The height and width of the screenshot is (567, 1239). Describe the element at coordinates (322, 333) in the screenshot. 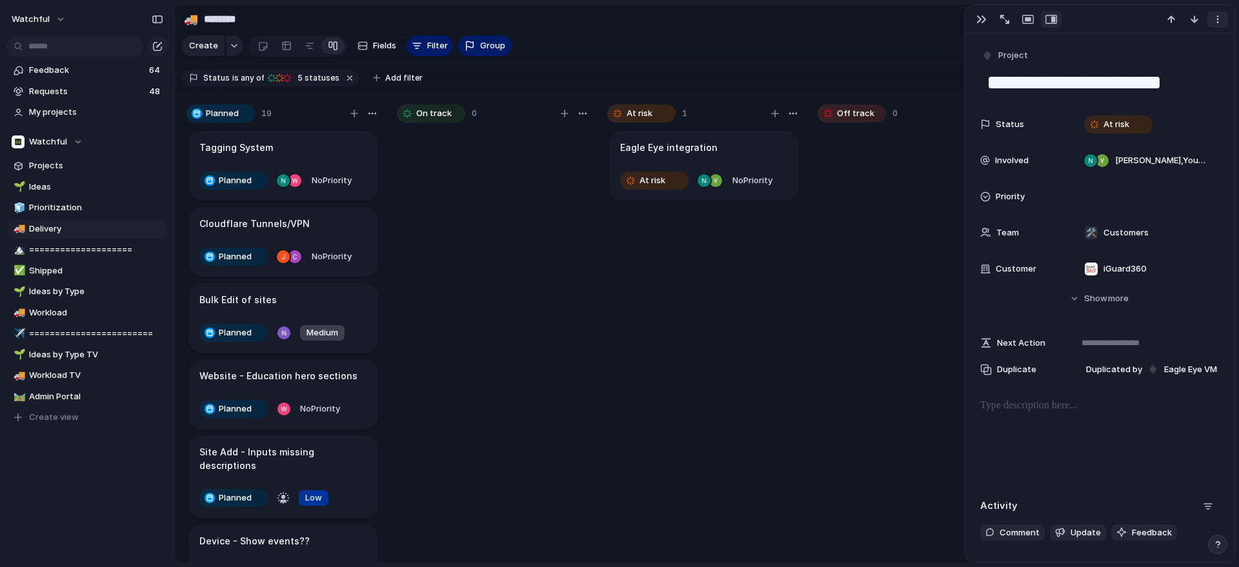

I see `button: Medium` at that location.